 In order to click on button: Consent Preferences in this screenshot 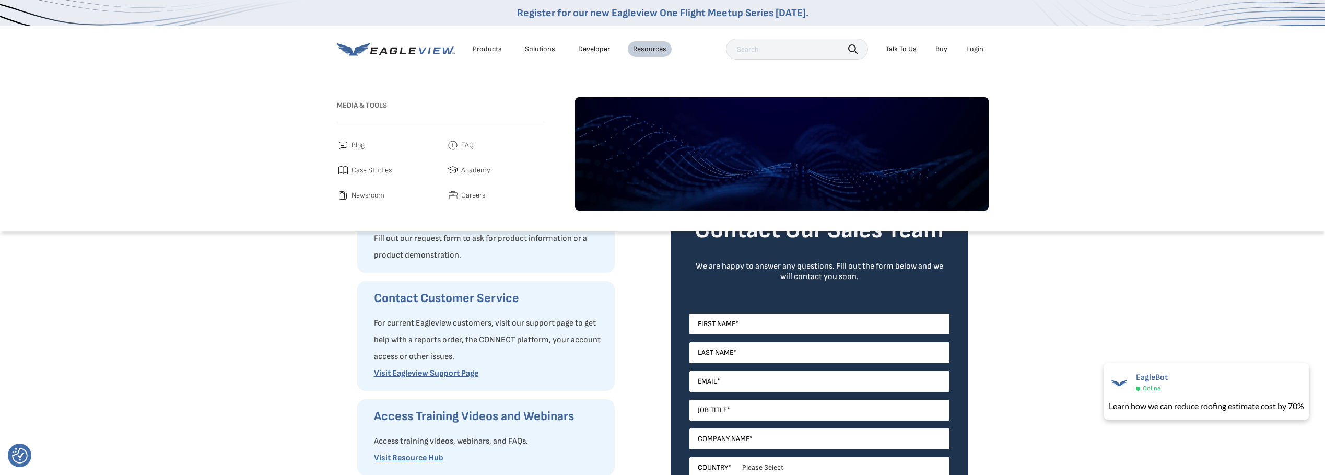, I will do `click(20, 455)`.